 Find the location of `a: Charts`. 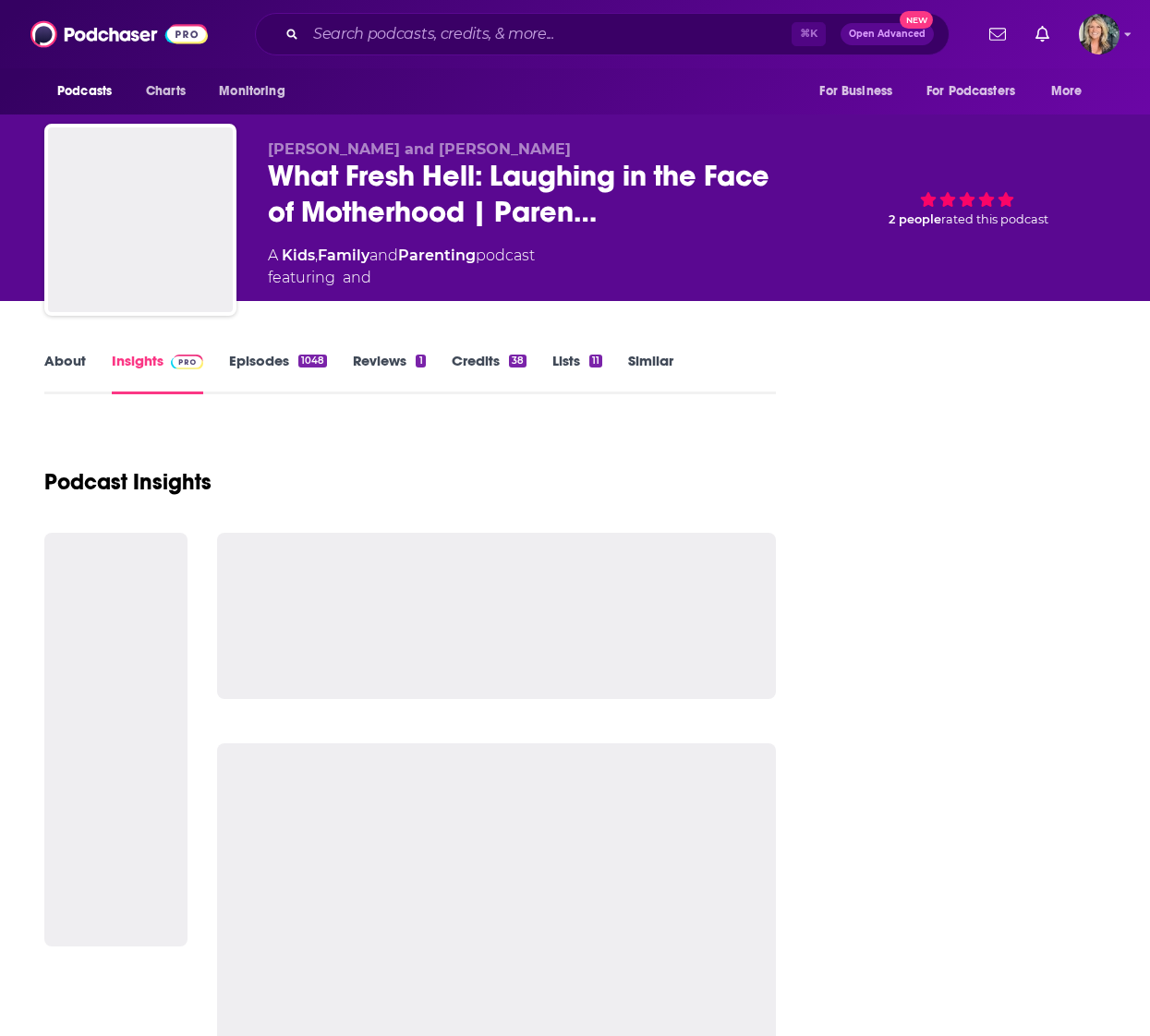

a: Charts is located at coordinates (165, 91).